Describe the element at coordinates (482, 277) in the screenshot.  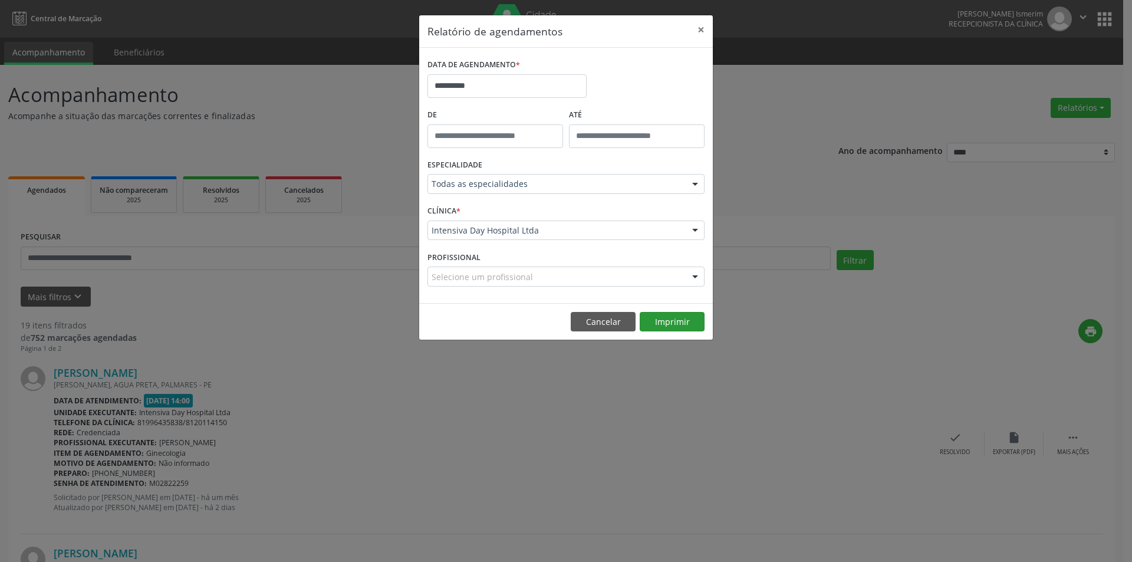
I see `span: Selecione um profissional` at that location.